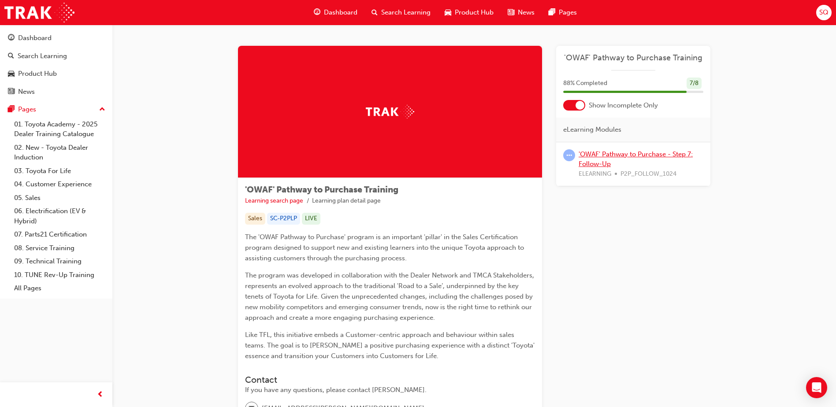 This screenshot has width=836, height=407. What do you see at coordinates (27, 109) in the screenshot?
I see `div: Pages` at bounding box center [27, 109].